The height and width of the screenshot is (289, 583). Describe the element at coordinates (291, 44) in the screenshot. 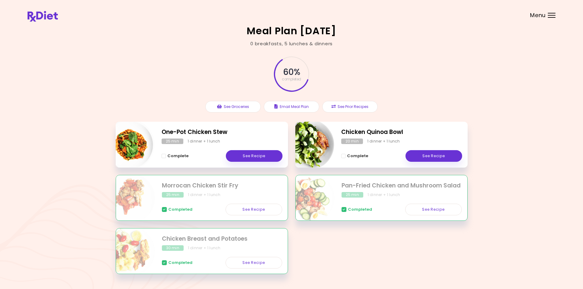

I see `div: 0 breakfasts , 5 lunches & dinners` at that location.